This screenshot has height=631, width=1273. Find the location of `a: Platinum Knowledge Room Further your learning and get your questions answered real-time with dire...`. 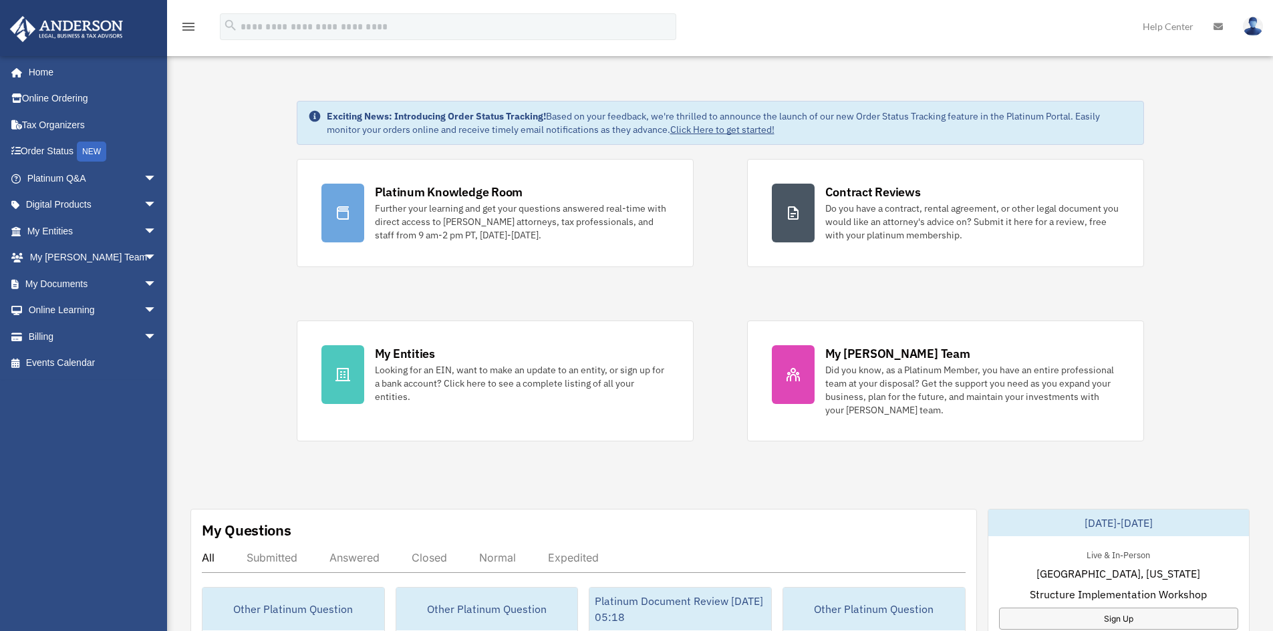

a: Platinum Knowledge Room Further your learning and get your questions answered real-time with dire... is located at coordinates (495, 213).